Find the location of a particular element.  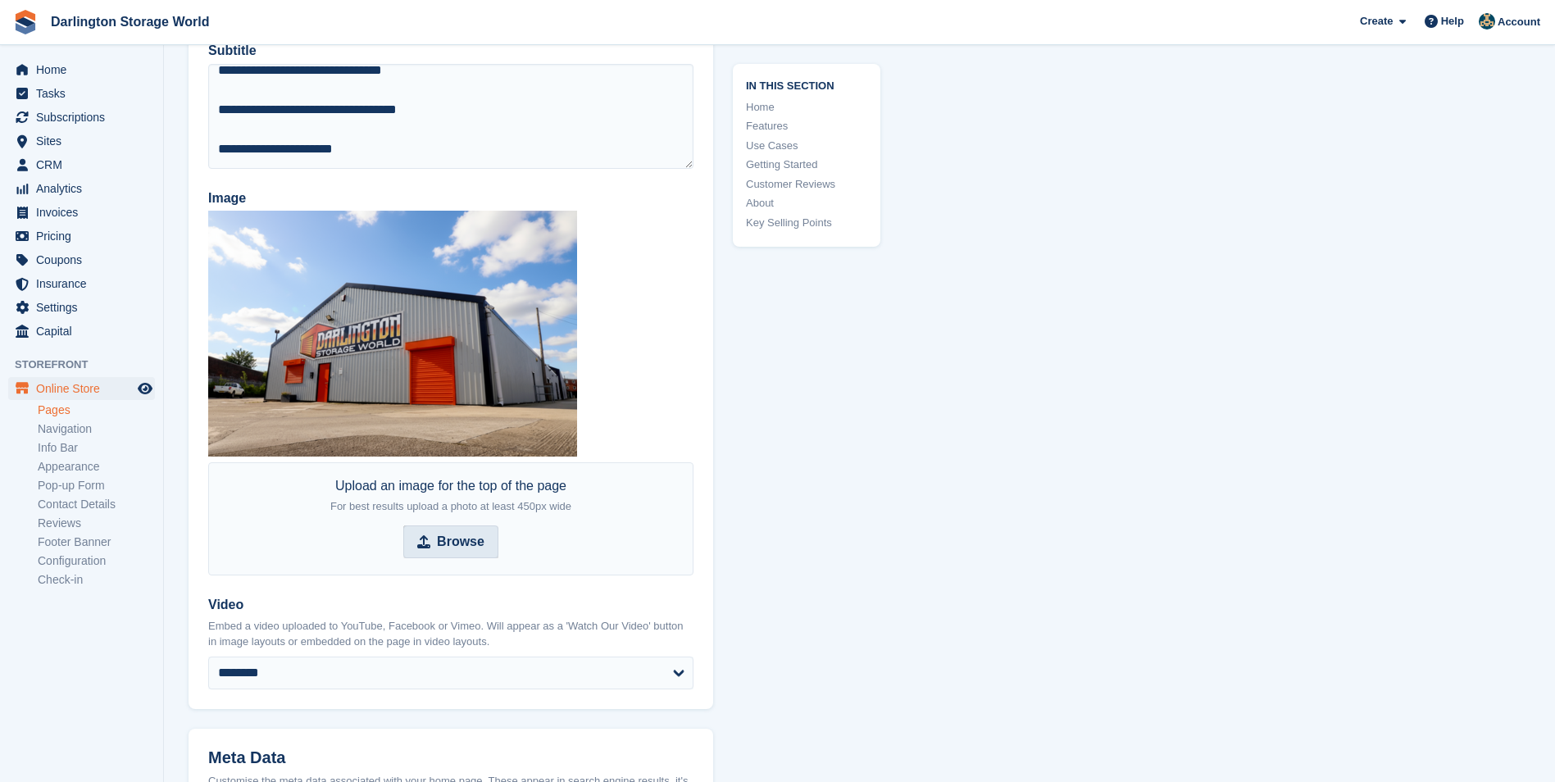

label: Video is located at coordinates (451, 605).